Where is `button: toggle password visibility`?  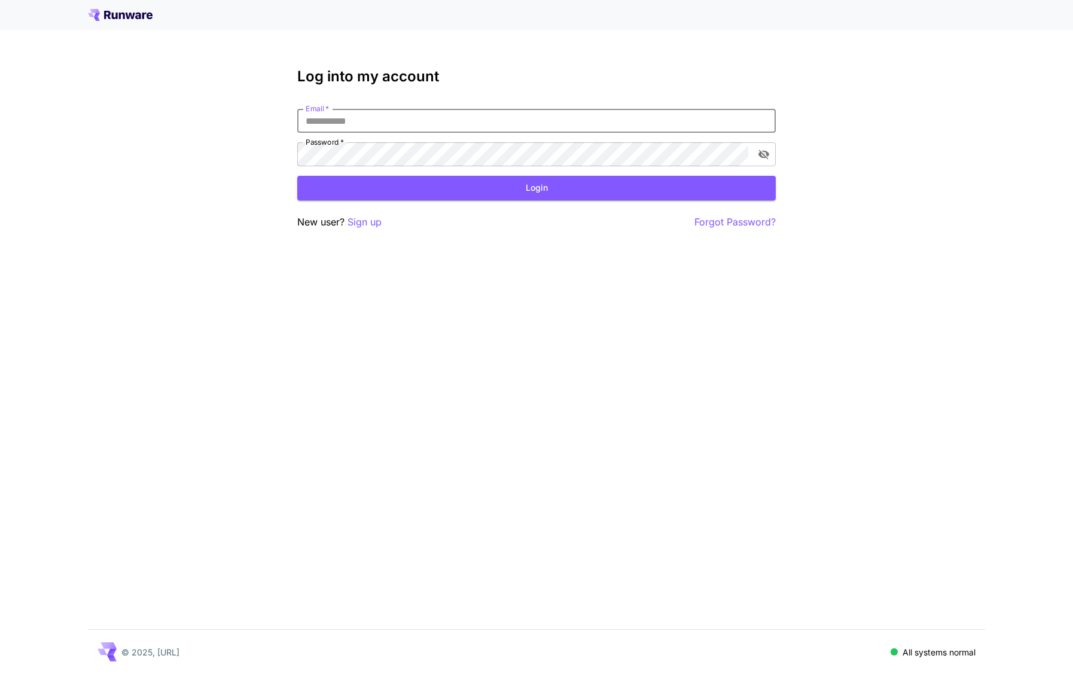
button: toggle password visibility is located at coordinates (764, 154).